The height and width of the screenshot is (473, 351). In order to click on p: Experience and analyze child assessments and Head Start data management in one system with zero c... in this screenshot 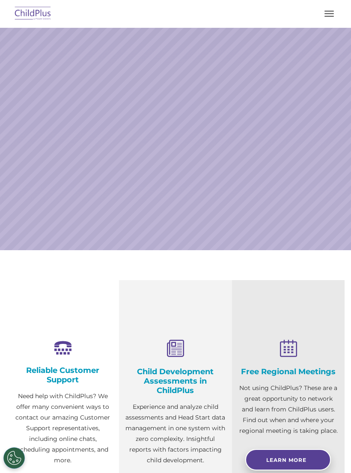, I will do `click(175, 434)`.